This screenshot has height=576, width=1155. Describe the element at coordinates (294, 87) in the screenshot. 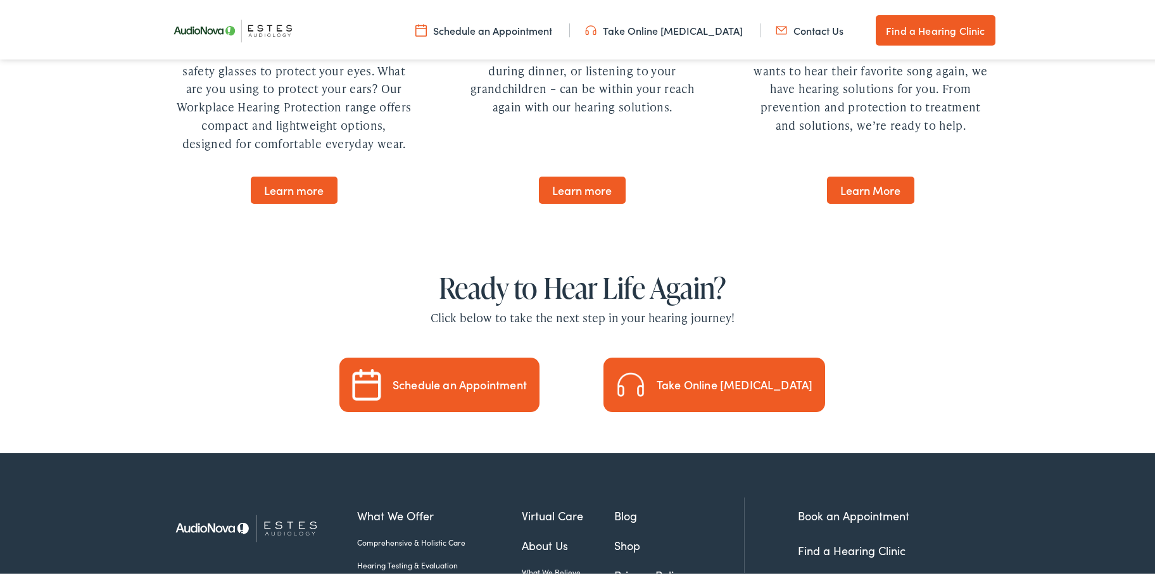

I see `p: You use a hardhat to protect your head, work gloves to protect your hands, and safety glasses to ...` at that location.